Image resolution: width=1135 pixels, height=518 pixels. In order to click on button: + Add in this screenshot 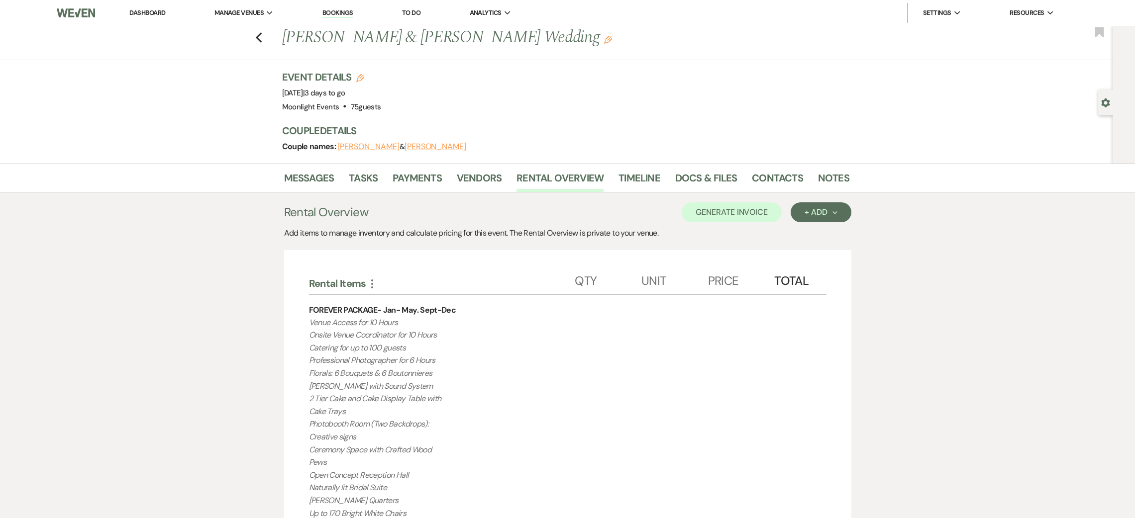, I will do `click(820, 212)`.